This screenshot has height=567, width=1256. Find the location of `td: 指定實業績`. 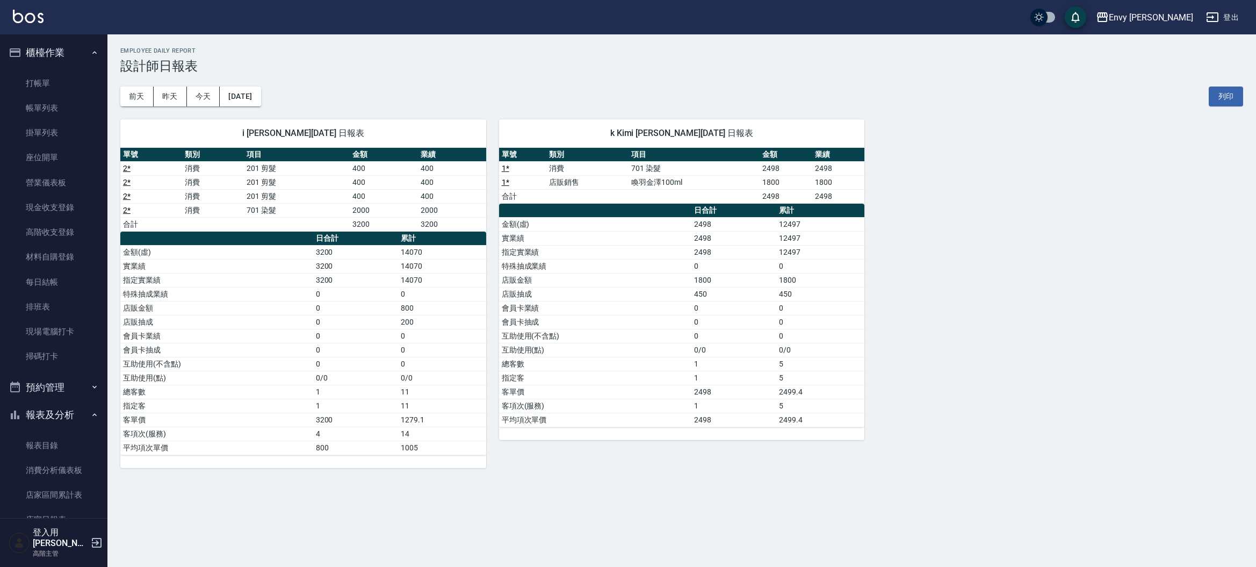

td: 指定實業績 is located at coordinates (595, 252).